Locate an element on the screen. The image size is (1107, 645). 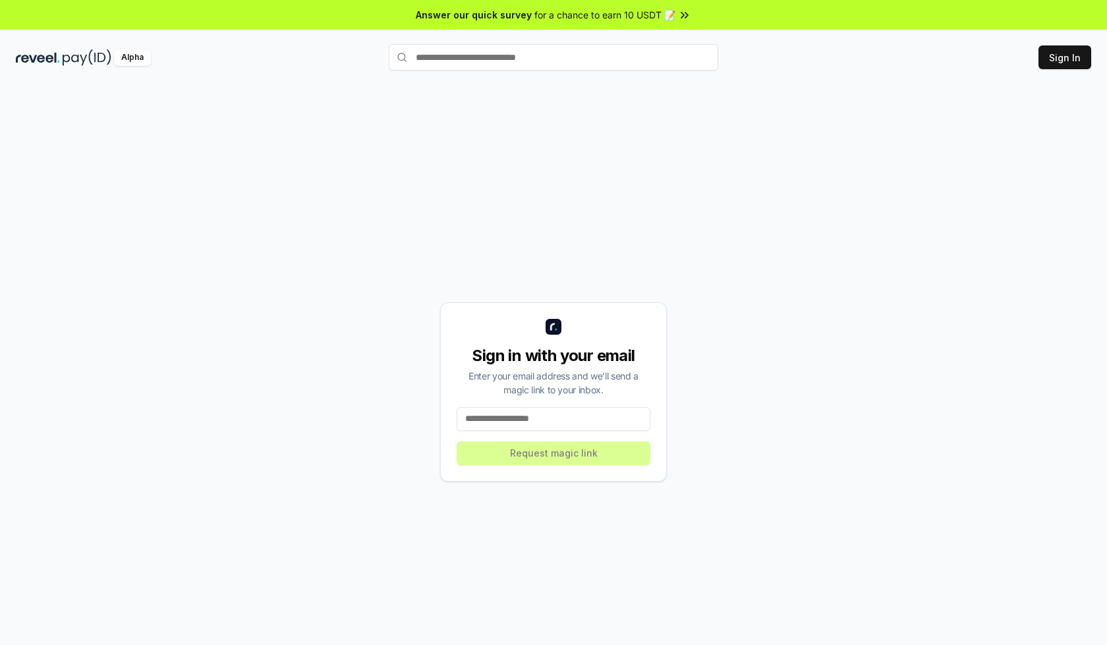
img: reveel_dark is located at coordinates (38, 57).